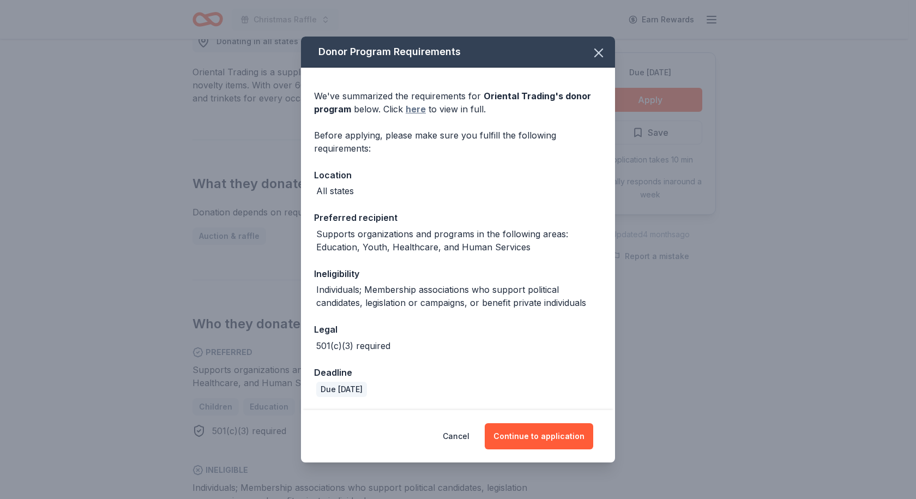  Describe the element at coordinates (459, 296) in the screenshot. I see `div: Individuals; Membership associations who support political candidates, legislation or campaigns, ...` at that location.